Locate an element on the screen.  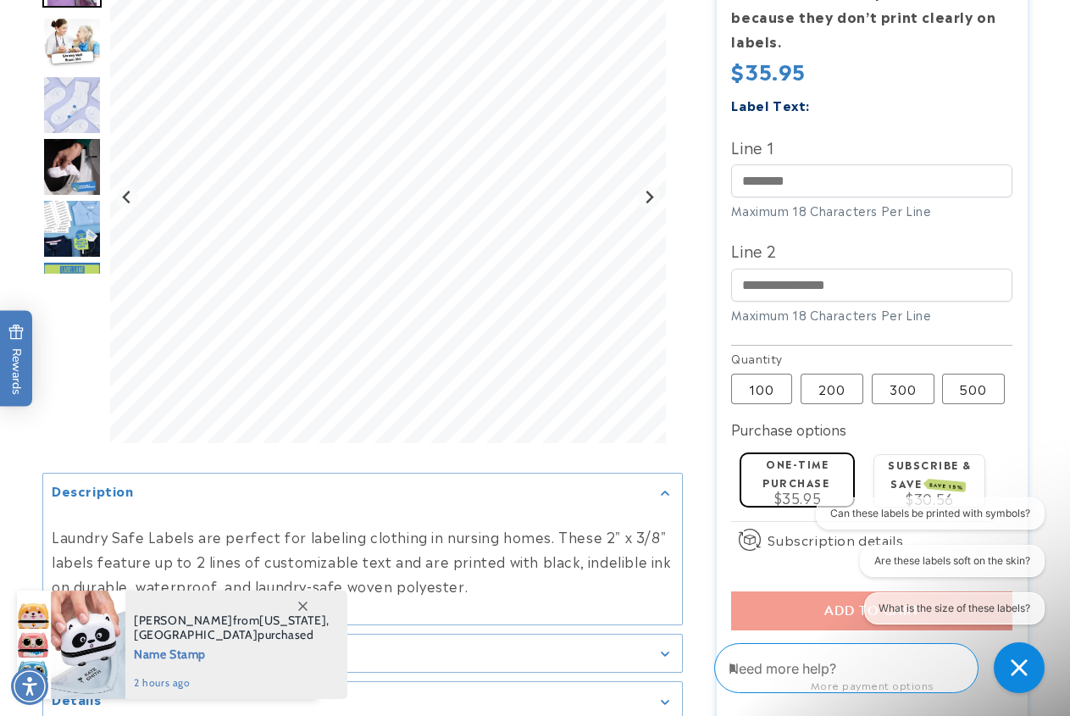
label: Line 2 is located at coordinates (871, 250).